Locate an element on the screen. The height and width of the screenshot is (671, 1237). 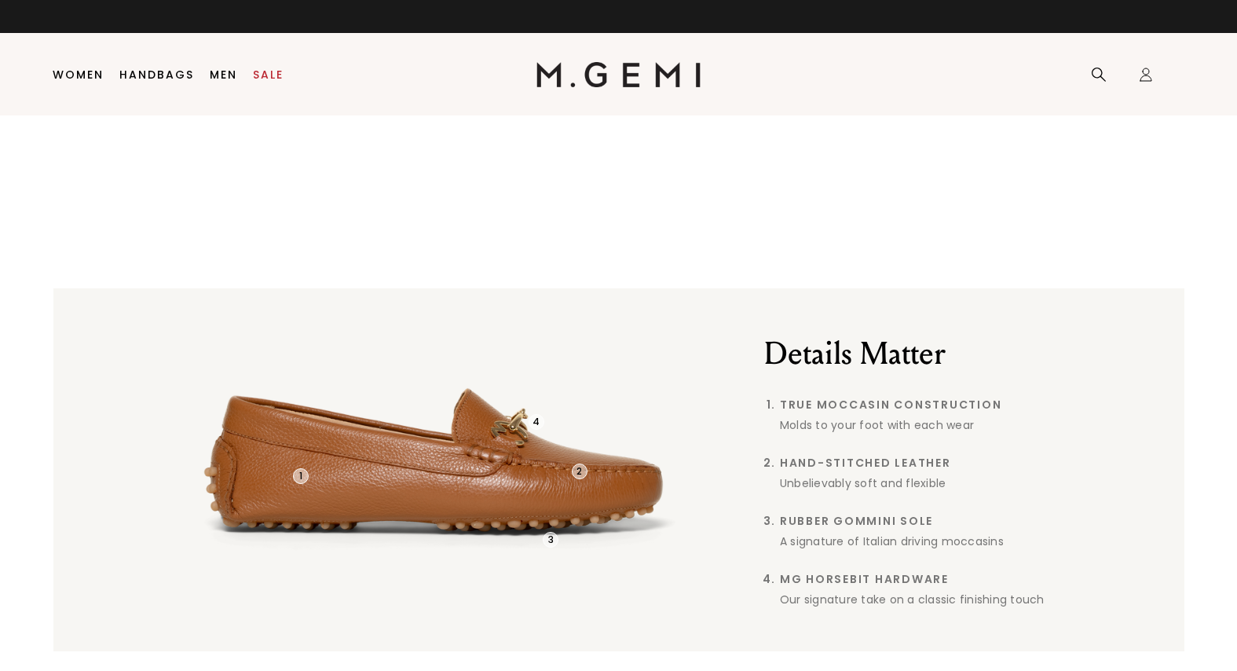
div: Our signature take on a classic finishing touch is located at coordinates (930, 599).